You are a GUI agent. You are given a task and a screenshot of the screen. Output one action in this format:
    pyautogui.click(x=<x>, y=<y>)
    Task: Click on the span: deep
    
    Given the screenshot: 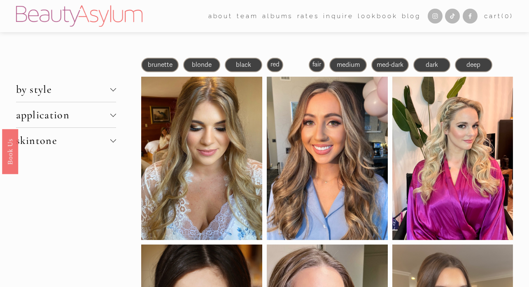 What is the action you would take?
    pyautogui.click(x=474, y=65)
    